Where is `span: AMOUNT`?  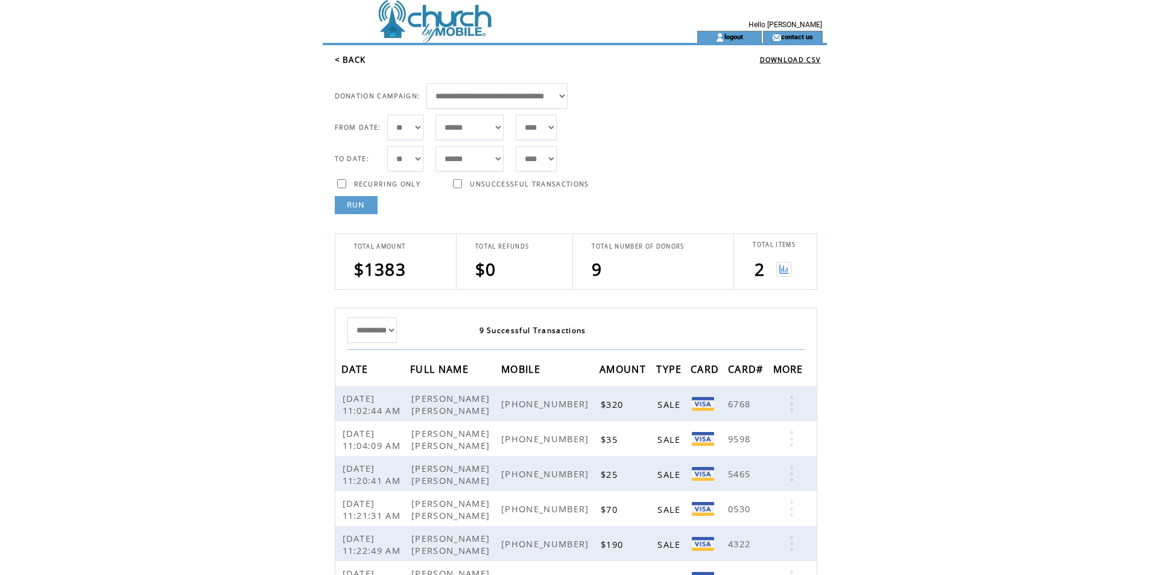 span: AMOUNT is located at coordinates (624, 370).